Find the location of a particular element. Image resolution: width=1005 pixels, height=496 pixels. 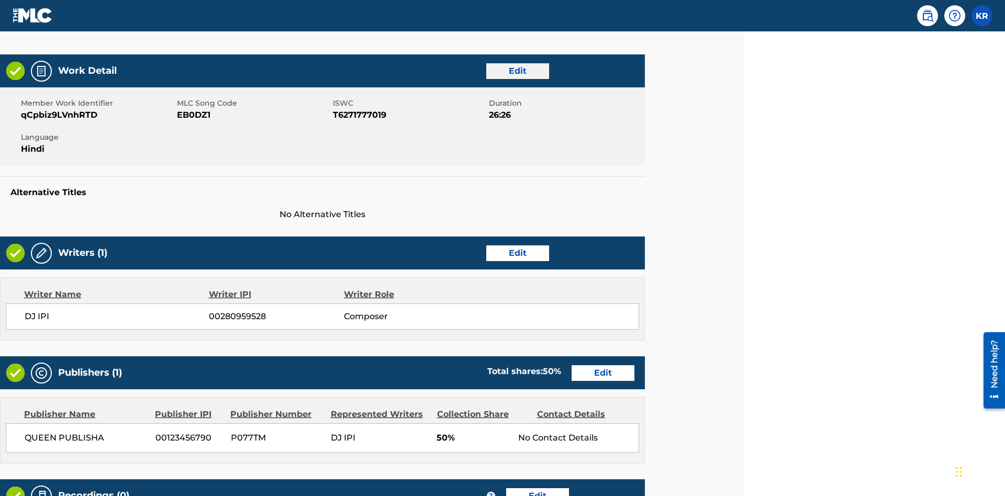

span: qCpbiz9LVnhRTD is located at coordinates (97, 115).